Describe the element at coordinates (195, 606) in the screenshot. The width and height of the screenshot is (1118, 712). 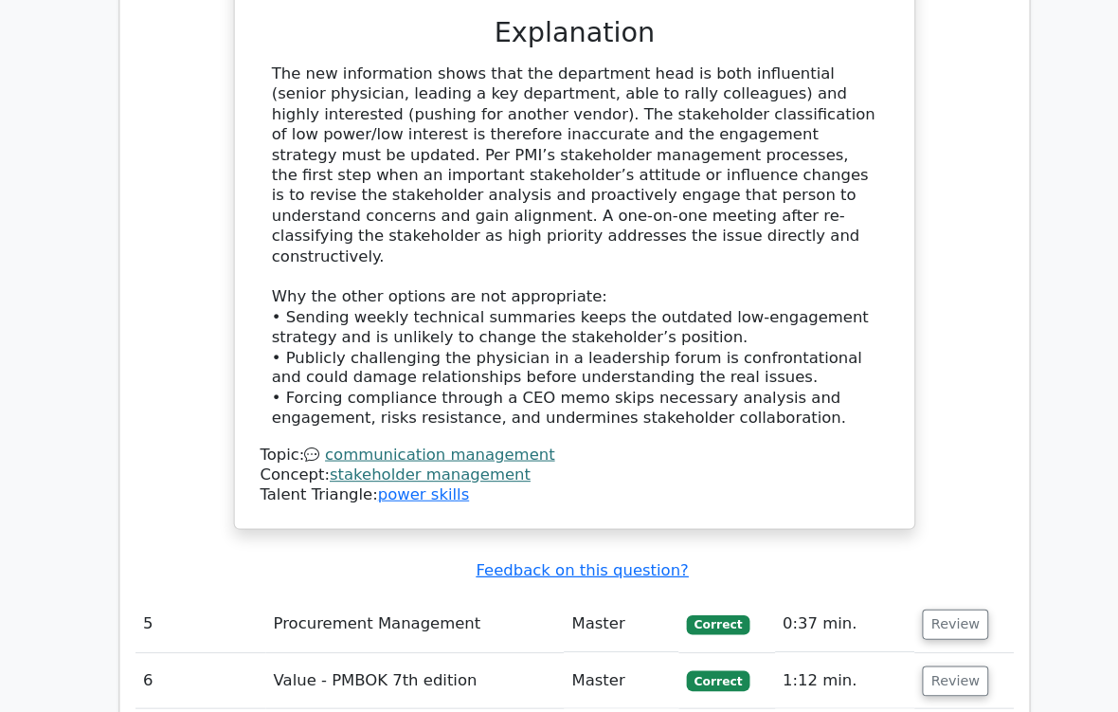
I see `td: 5` at that location.